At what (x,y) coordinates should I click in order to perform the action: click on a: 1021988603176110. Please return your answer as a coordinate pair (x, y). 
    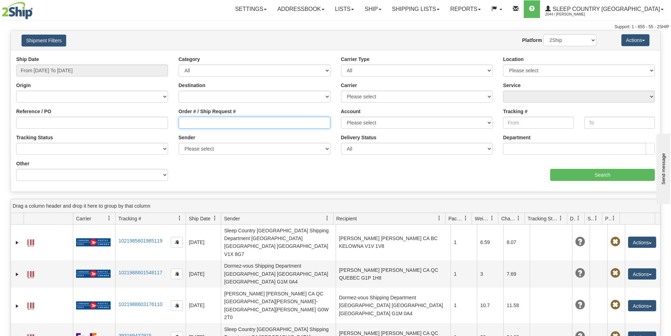
    Looking at the image, I should click on (140, 304).